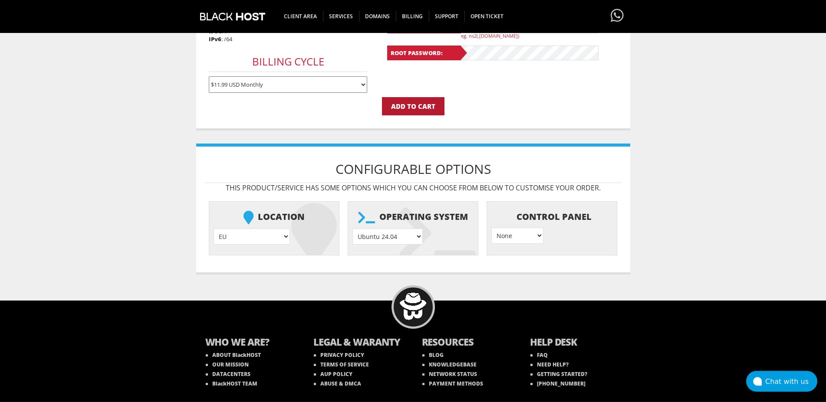 This screenshot has width=826, height=402. What do you see at coordinates (413, 217) in the screenshot?
I see `b: Operating system` at bounding box center [413, 217].